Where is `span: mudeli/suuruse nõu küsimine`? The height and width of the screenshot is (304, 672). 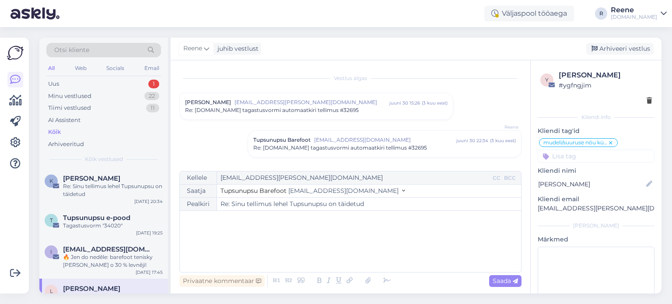 span: mudeli/suuruse nõu küsimine is located at coordinates (575, 143).